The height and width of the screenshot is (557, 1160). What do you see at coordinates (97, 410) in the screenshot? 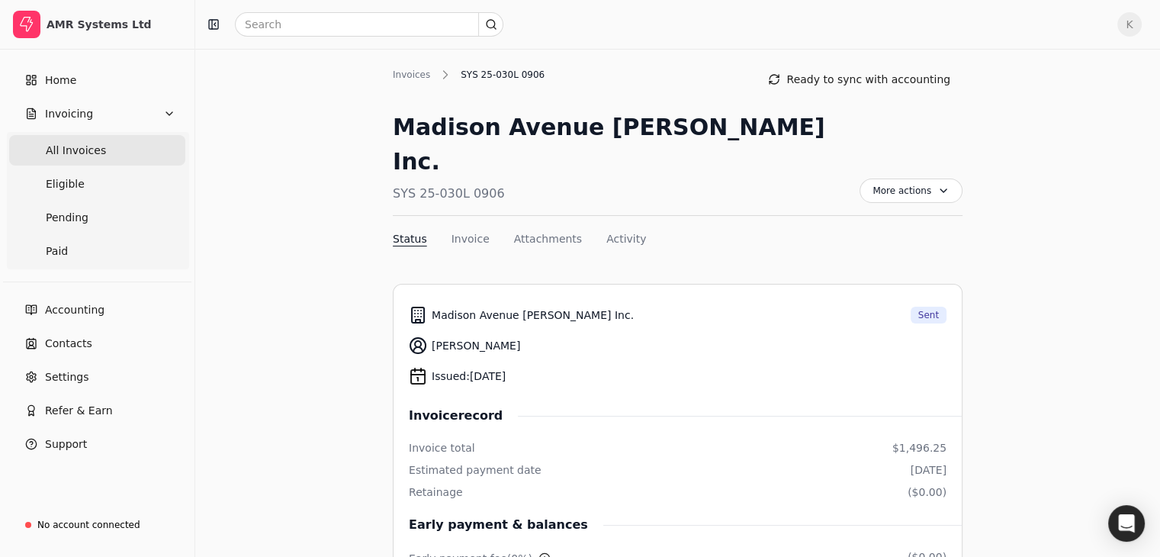
I see `button: Refer & Earn` at bounding box center [97, 410].